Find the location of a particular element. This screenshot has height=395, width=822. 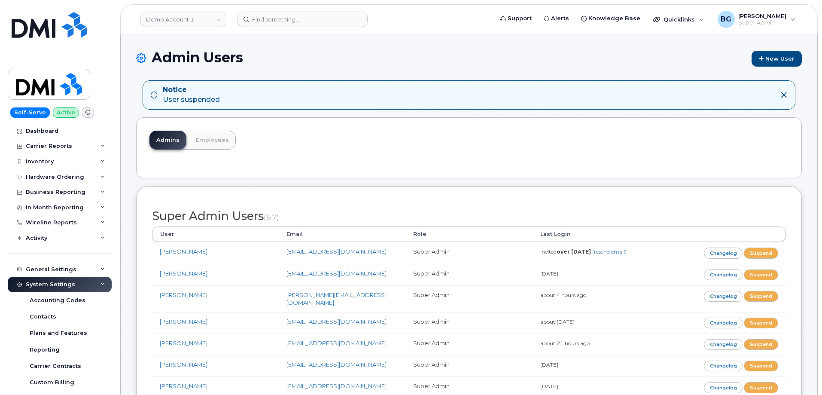

h1: Admin Users is located at coordinates (469, 58).